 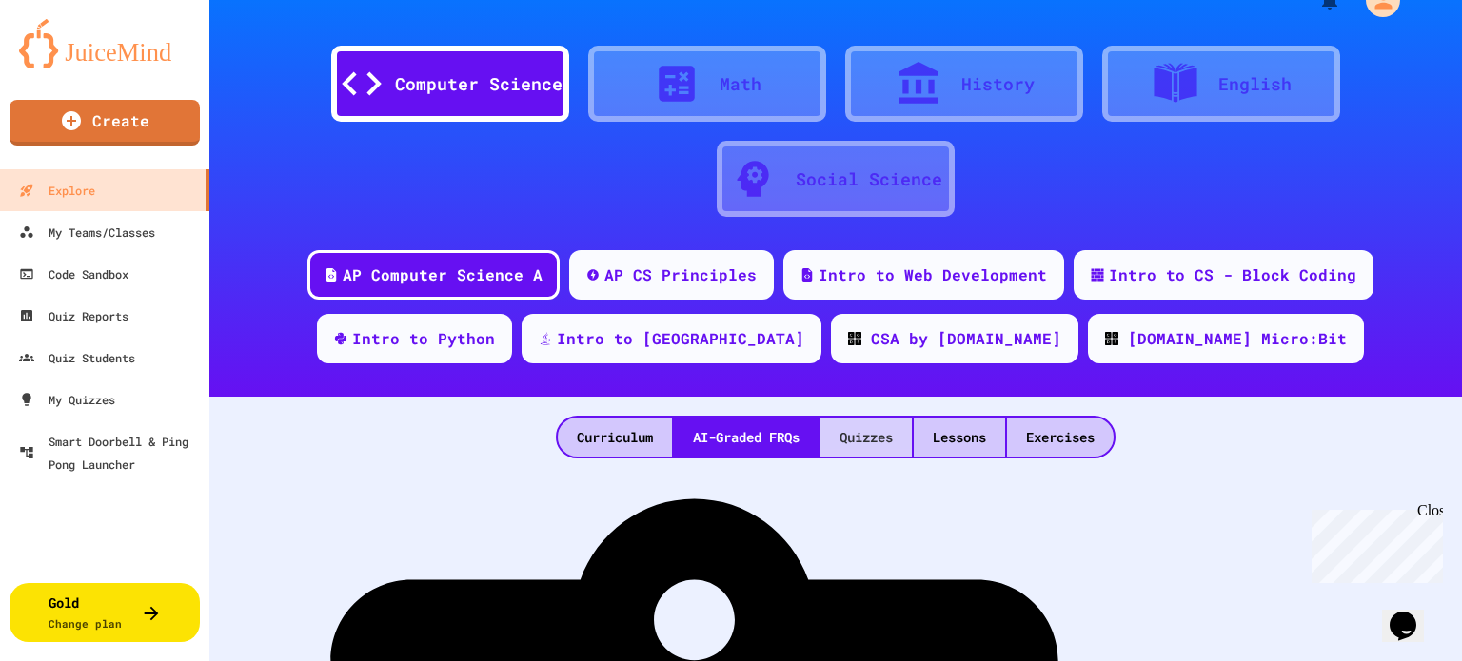 I want to click on div: Computer Science, so click(x=479, y=84).